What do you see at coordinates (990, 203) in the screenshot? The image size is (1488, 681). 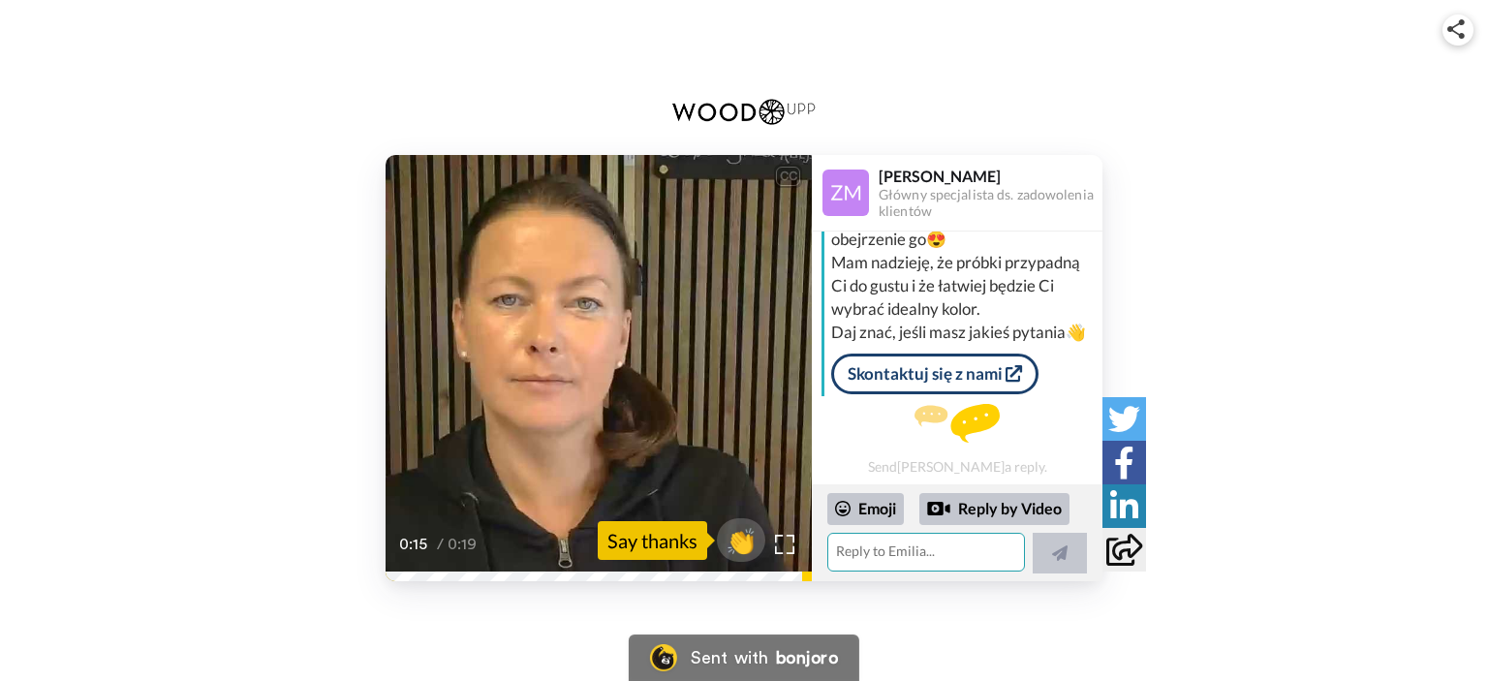 I see `div: Główny specjalista ds. zadowolenia klientów` at bounding box center [990, 203].